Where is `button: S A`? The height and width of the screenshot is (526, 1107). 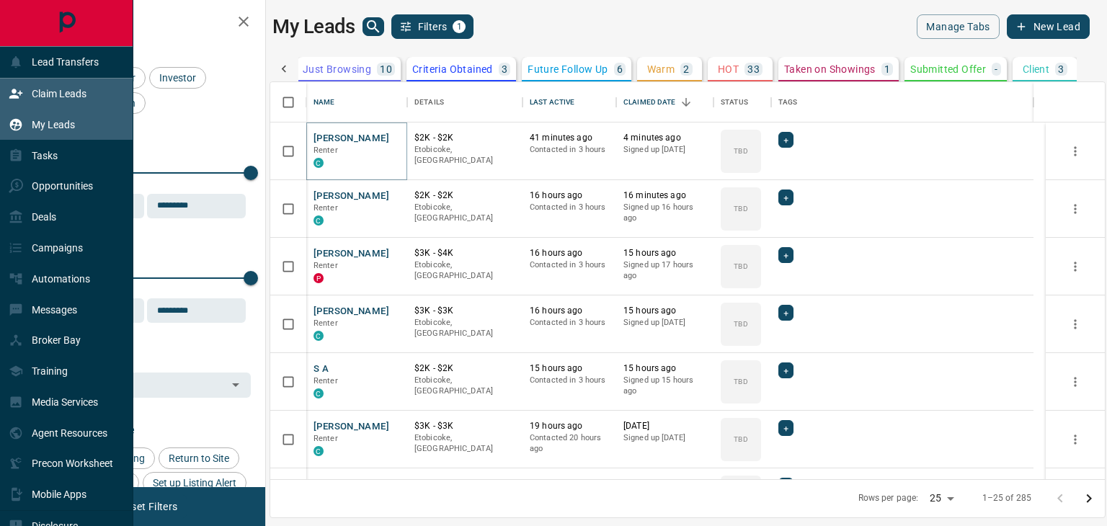
button: S A is located at coordinates (321, 369).